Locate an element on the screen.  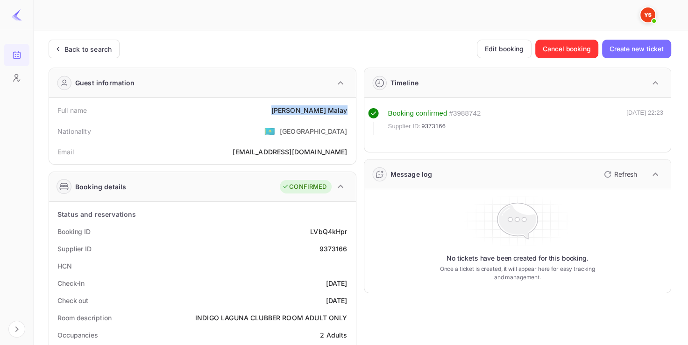
div: Room description is located at coordinates (84, 318).